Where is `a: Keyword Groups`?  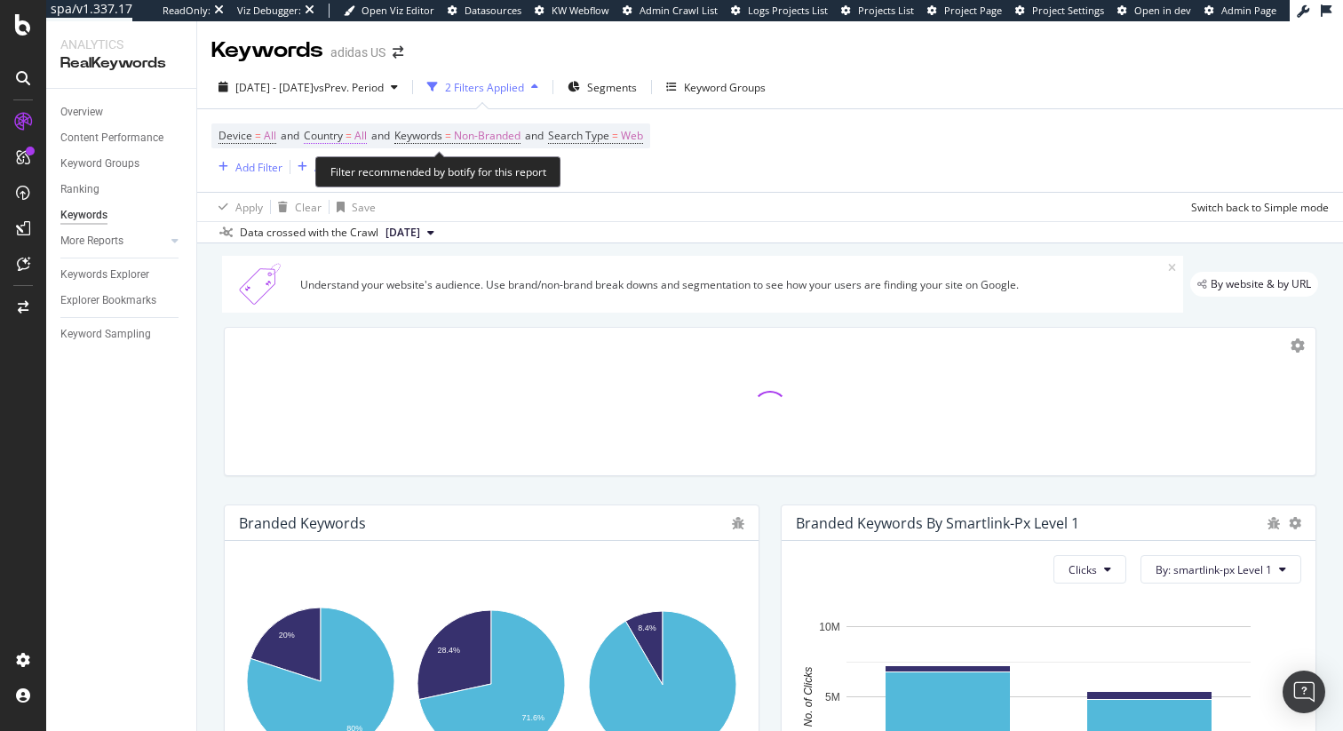
a: Keyword Groups is located at coordinates (122, 163).